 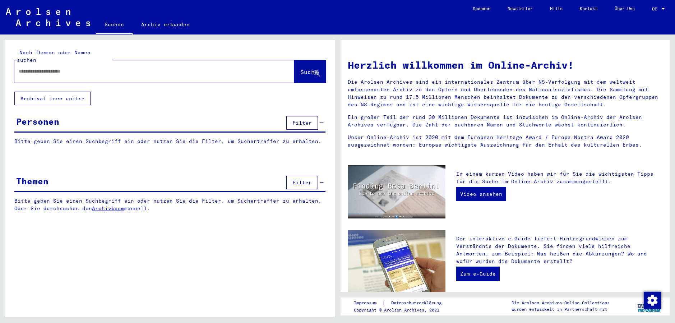 What do you see at coordinates (560, 303) in the screenshot?
I see `p: Die Arolsen Archives Online-Collections` at bounding box center [560, 303].